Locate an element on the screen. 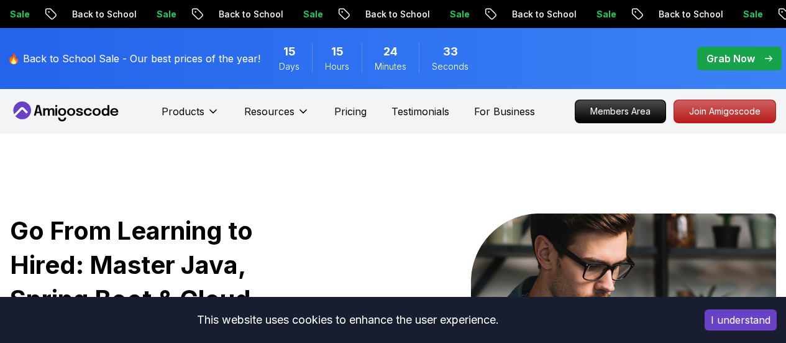 This screenshot has width=786, height=343. p: Products is located at coordinates (183, 111).